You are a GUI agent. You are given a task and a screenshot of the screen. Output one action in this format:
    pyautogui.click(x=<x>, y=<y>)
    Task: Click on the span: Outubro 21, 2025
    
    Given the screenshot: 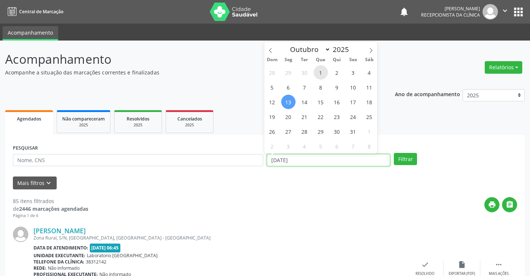 What is the action you would take?
    pyautogui.click(x=304, y=116)
    